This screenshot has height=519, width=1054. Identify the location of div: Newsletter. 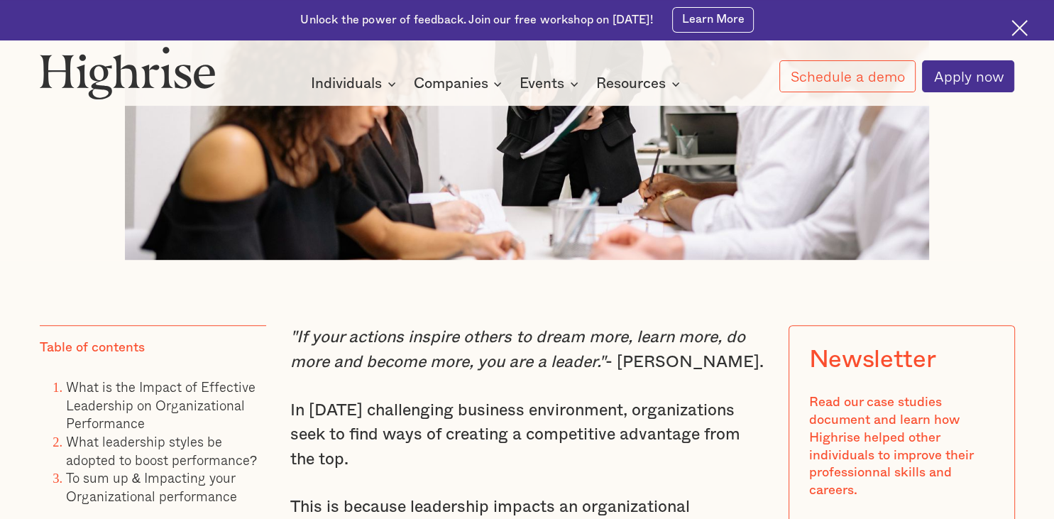
(871, 360).